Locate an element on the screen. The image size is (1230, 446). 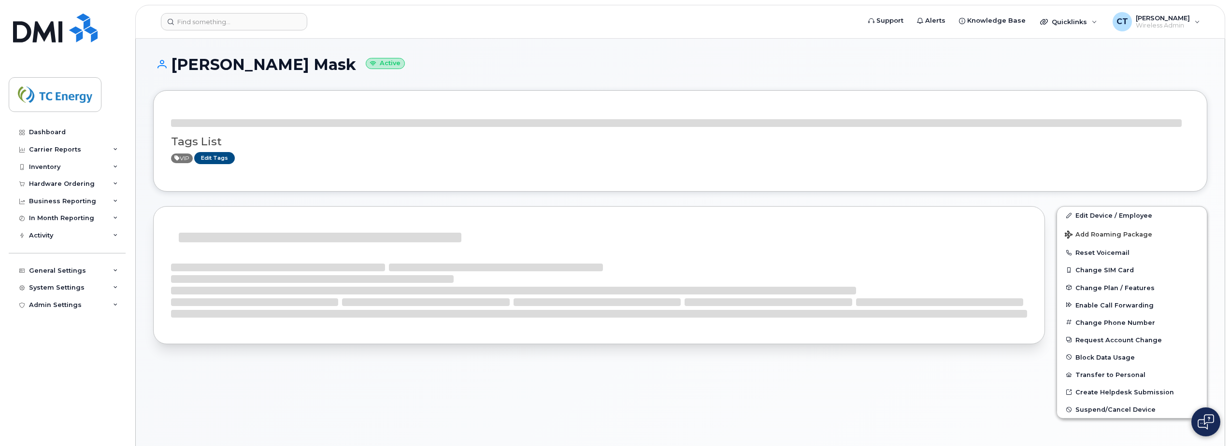
button: Enable Call Forwarding is located at coordinates (1132, 305).